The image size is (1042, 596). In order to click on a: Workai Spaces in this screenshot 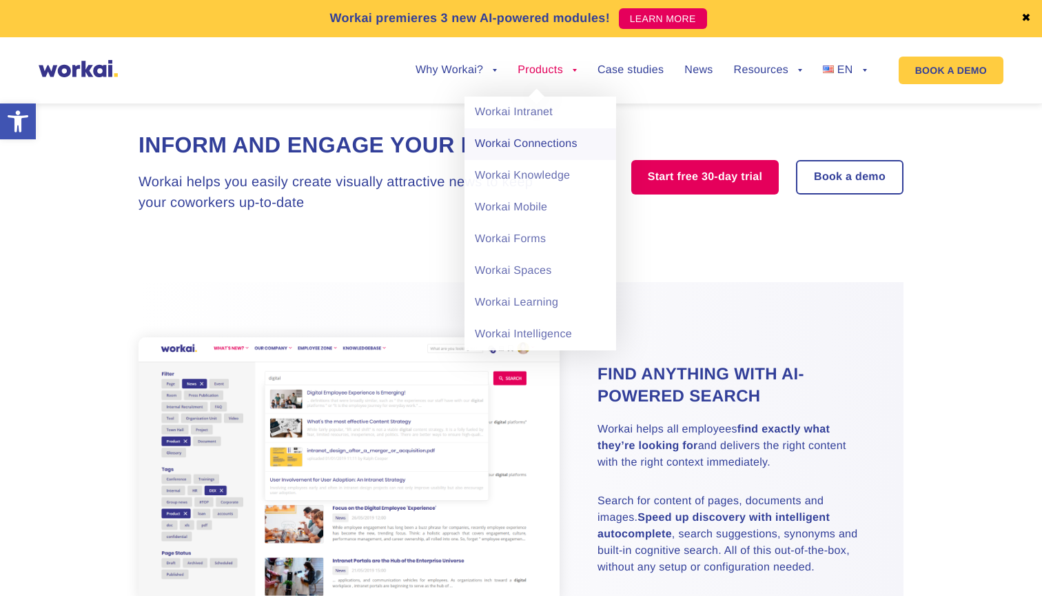, I will do `click(541, 271)`.